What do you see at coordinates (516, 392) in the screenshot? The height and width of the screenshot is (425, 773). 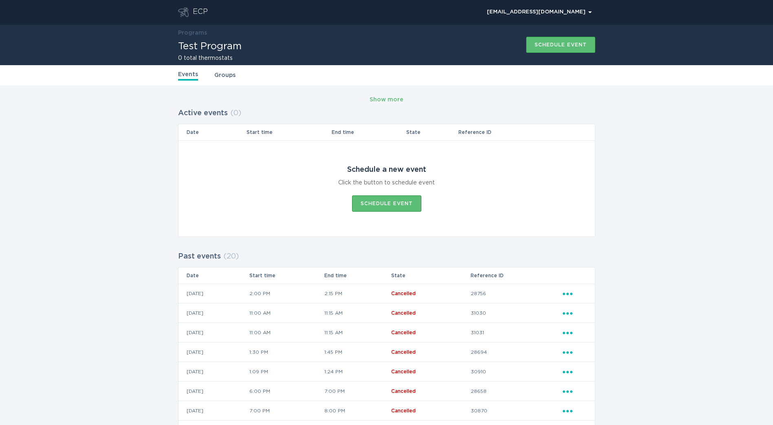 I see `td: 28658` at bounding box center [516, 392].